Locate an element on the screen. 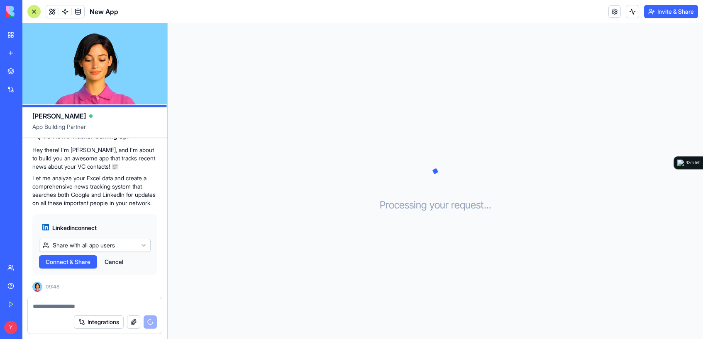  button: Cancel is located at coordinates (114, 262).